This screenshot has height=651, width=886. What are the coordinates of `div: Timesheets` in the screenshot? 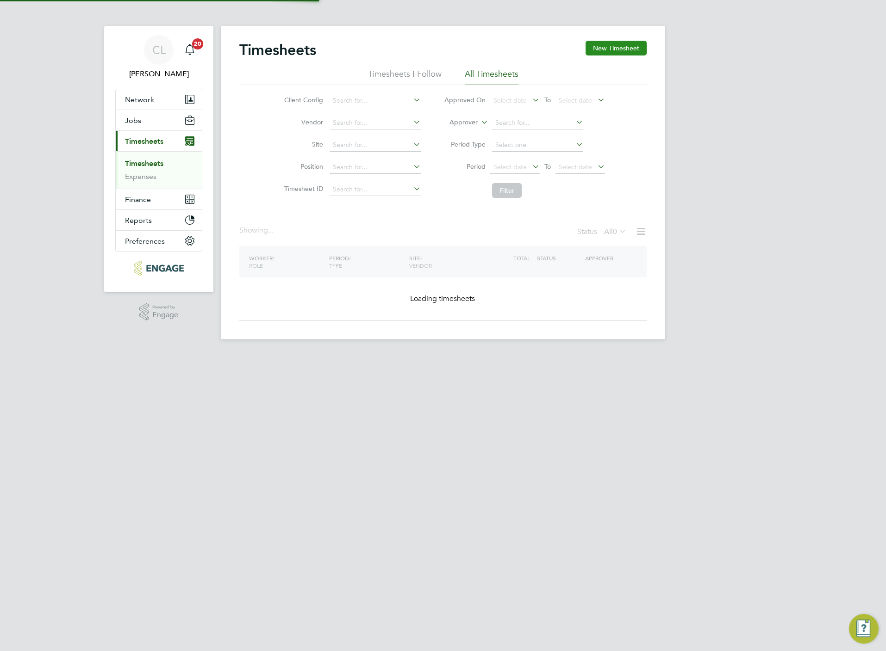 It's located at (159, 170).